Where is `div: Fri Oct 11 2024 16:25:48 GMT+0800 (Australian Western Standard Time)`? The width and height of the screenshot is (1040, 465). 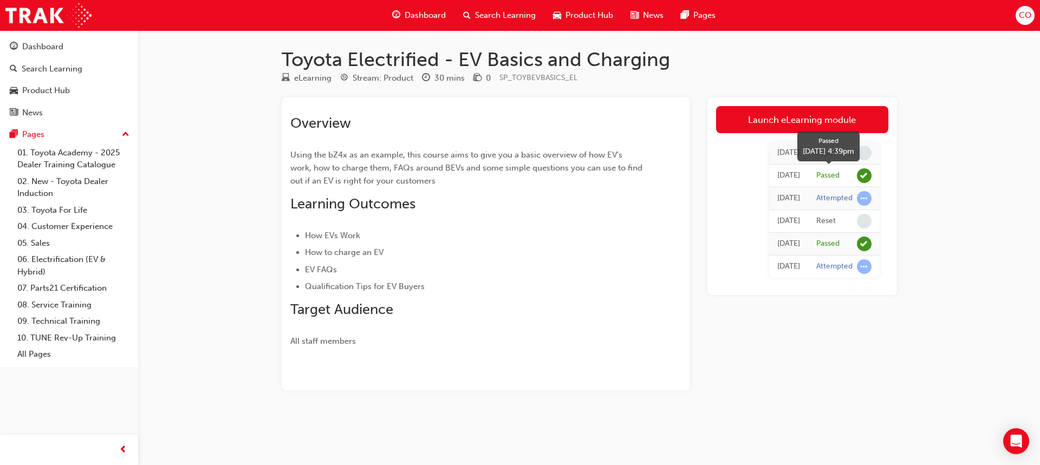 div: Fri Oct 11 2024 16:25:48 GMT+0800 (Australian Western Standard Time) is located at coordinates (788, 221).